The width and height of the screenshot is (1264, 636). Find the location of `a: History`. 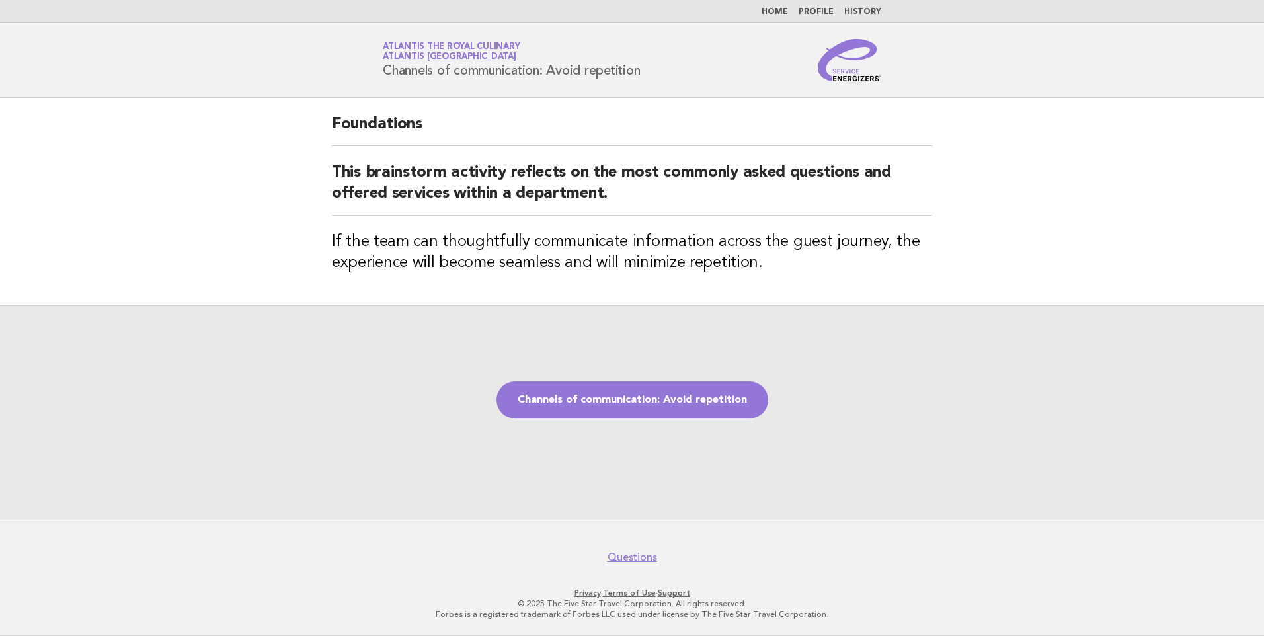

a: History is located at coordinates (863, 12).